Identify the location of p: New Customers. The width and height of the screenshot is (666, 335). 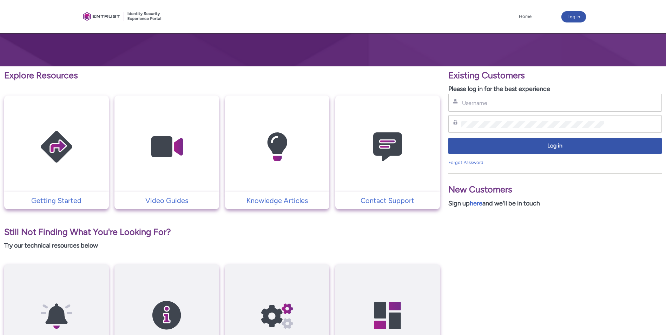
(555, 189).